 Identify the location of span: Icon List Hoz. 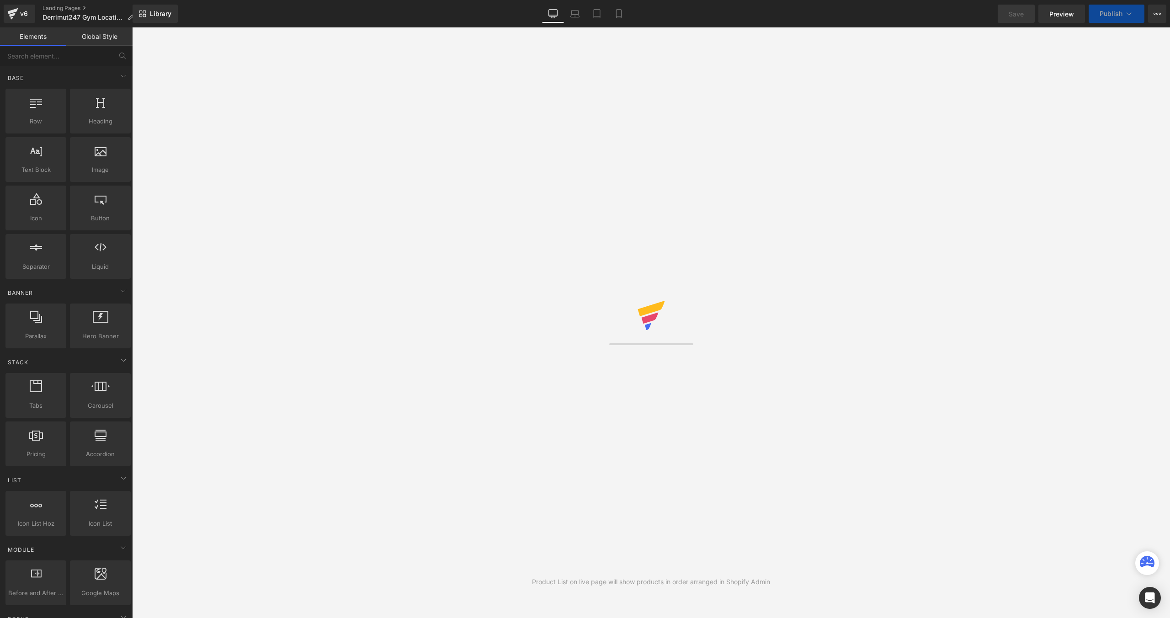
(36, 523).